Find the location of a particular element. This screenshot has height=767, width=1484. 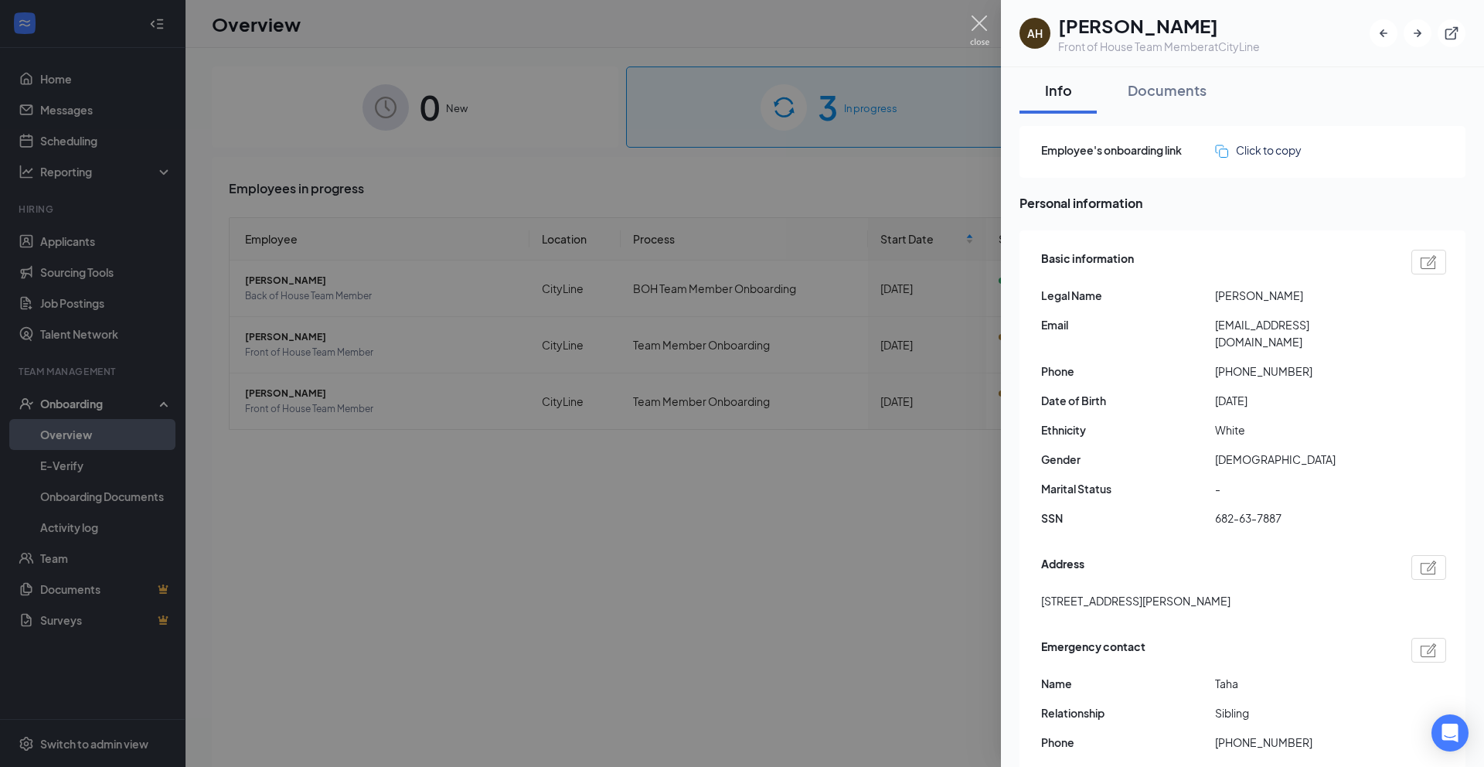

span: White is located at coordinates (1301, 430).